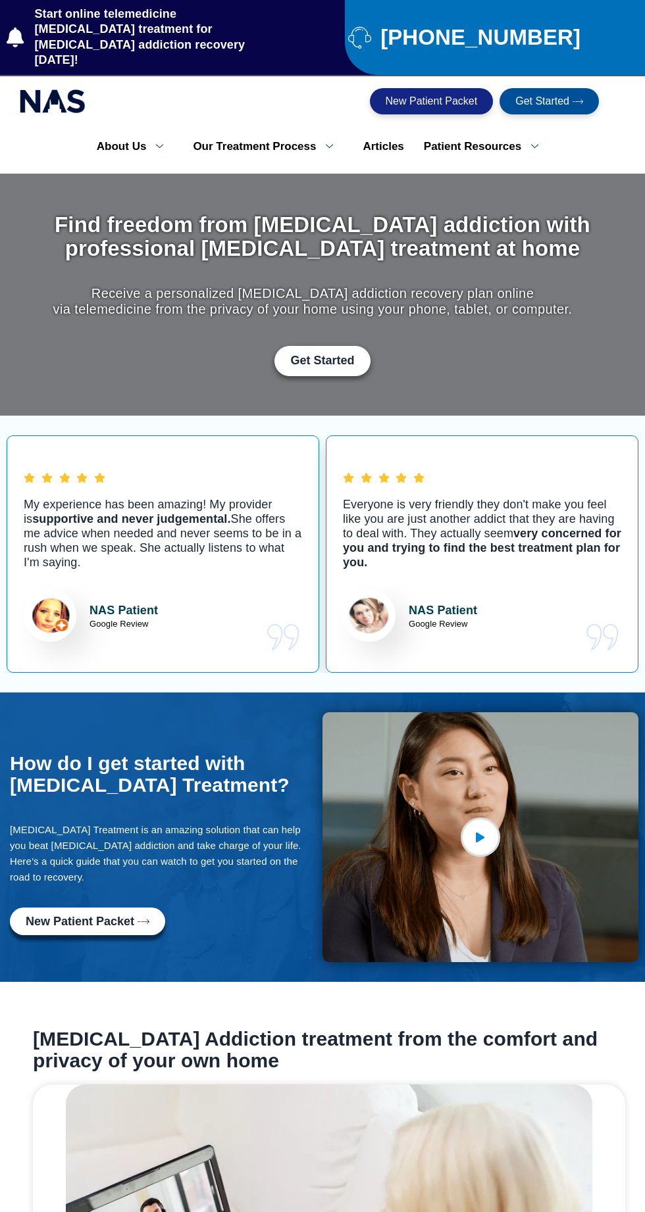 This screenshot has height=1212, width=645. I want to click on a: Articles, so click(383, 147).